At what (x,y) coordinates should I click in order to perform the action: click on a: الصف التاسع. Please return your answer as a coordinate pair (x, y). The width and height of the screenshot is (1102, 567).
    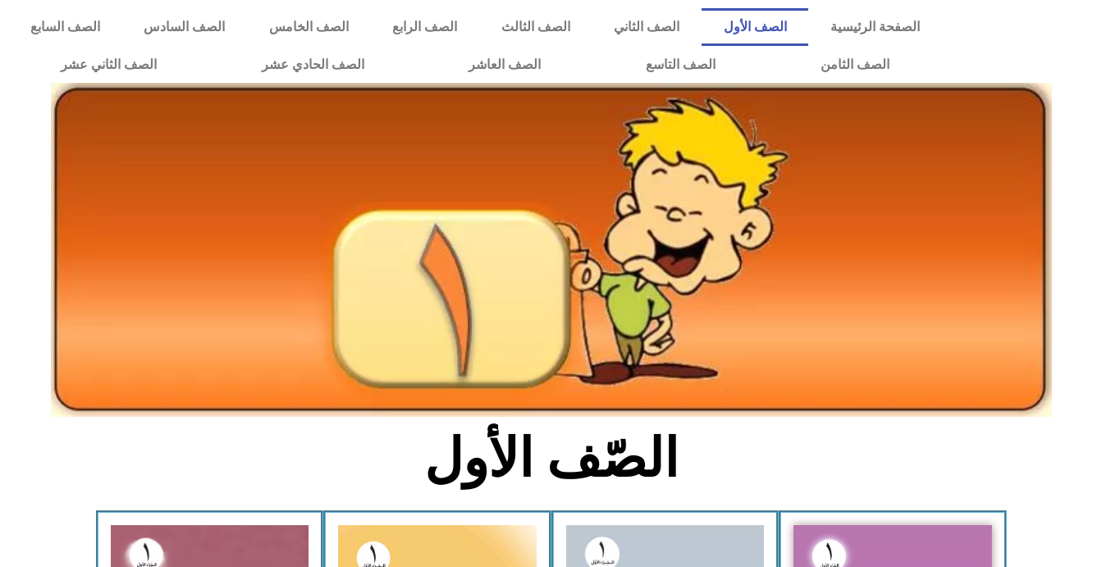
    Looking at the image, I should click on (680, 65).